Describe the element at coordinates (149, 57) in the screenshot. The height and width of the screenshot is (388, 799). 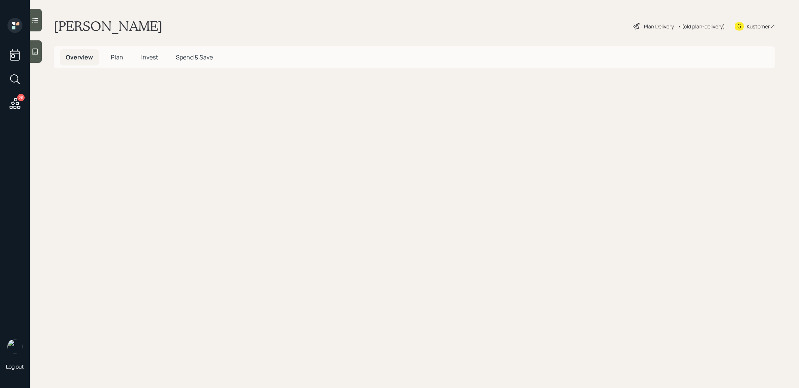
I see `span: Invest` at that location.